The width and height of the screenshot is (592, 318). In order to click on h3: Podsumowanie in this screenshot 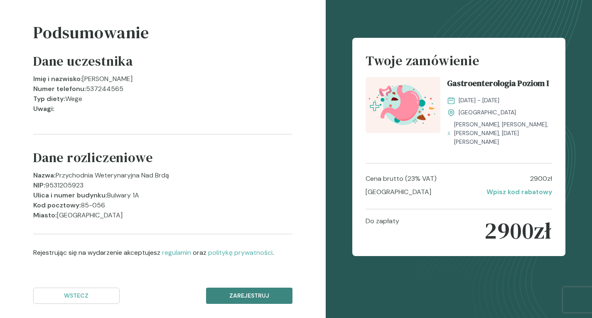, I will do `click(163, 36)`.